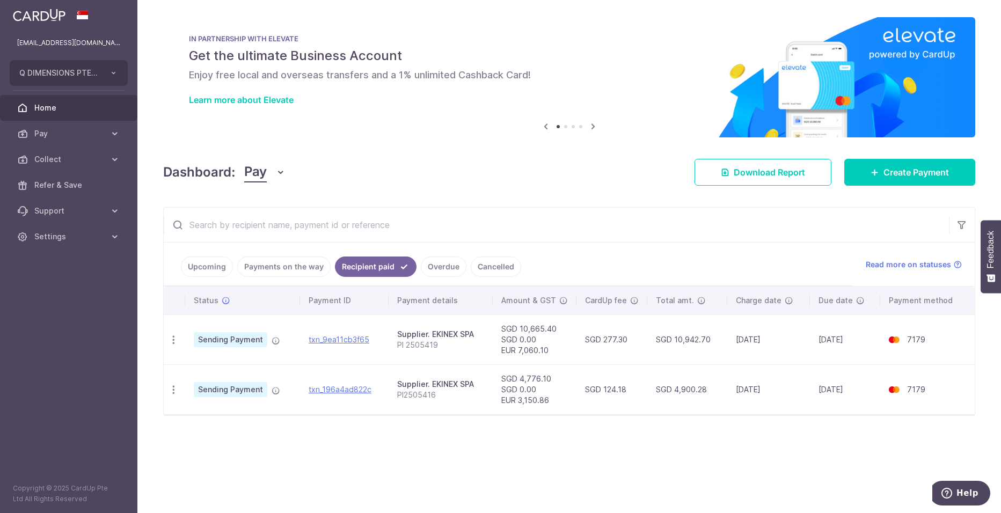 The height and width of the screenshot is (513, 1001). What do you see at coordinates (569, 77) in the screenshot?
I see `img: Renovation banner` at bounding box center [569, 77].